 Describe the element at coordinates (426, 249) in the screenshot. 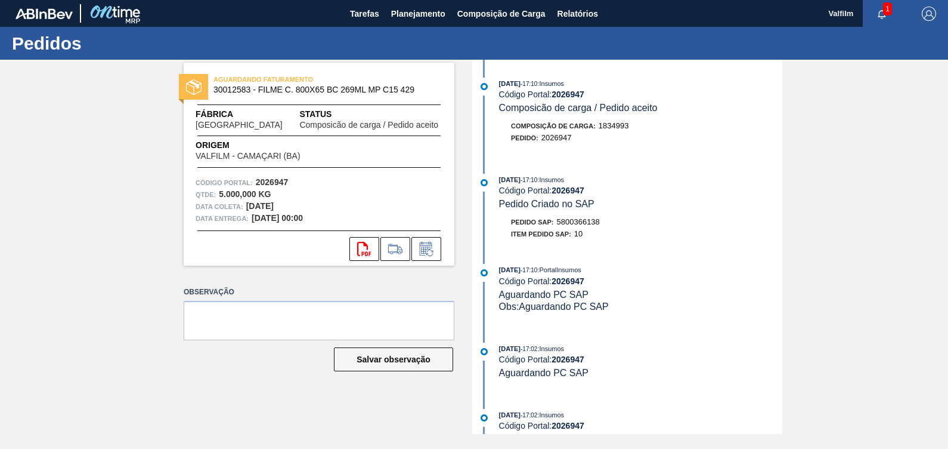

I see `div: Informar alteração no pedido` at that location.